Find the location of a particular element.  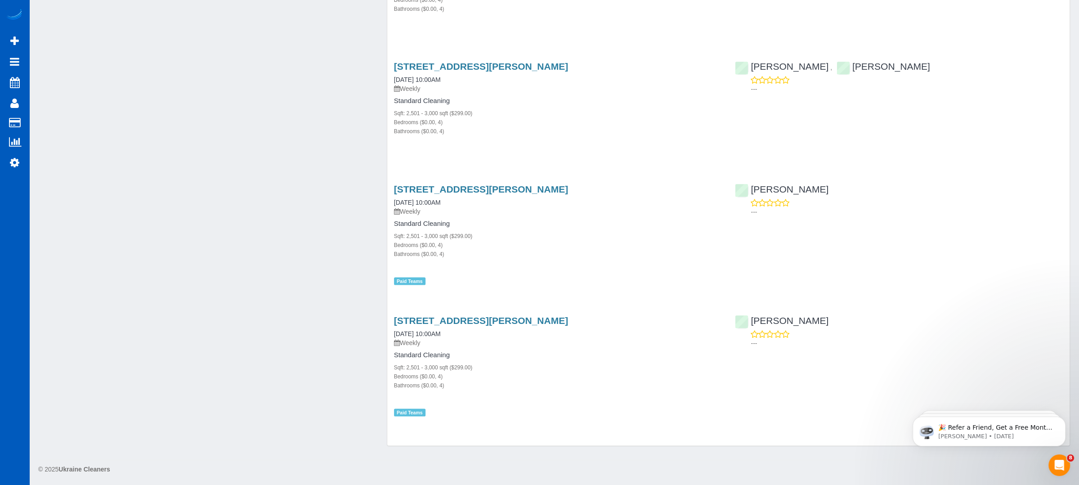

div: © 2025 is located at coordinates (554, 469).